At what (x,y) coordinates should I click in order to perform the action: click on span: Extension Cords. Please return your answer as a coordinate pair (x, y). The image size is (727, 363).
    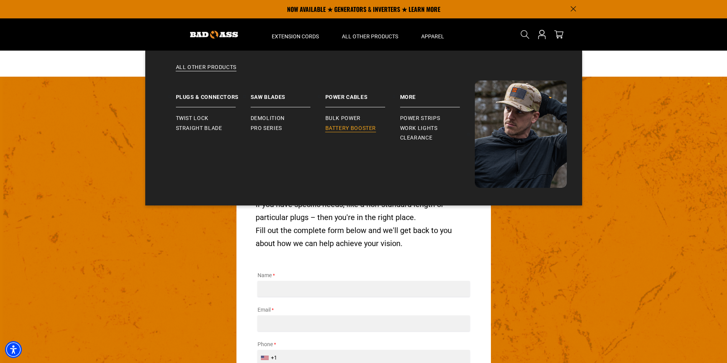
    Looking at the image, I should click on (295, 36).